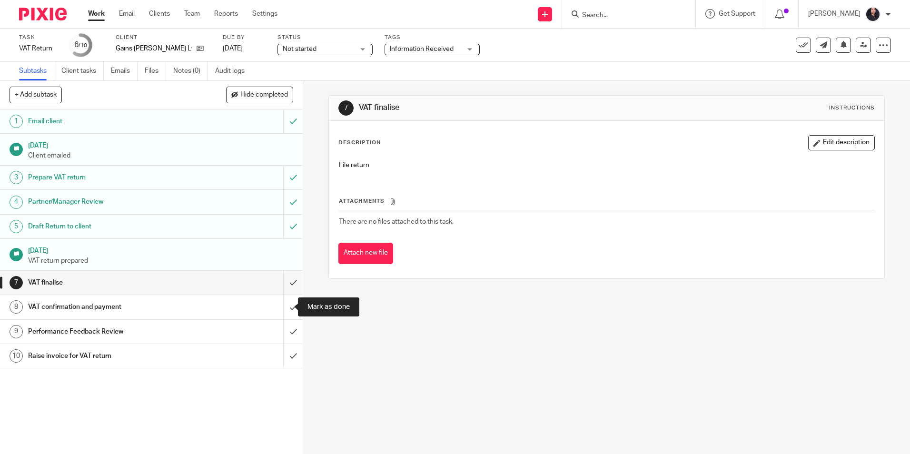 This screenshot has height=454, width=910. I want to click on a: Files, so click(155, 71).